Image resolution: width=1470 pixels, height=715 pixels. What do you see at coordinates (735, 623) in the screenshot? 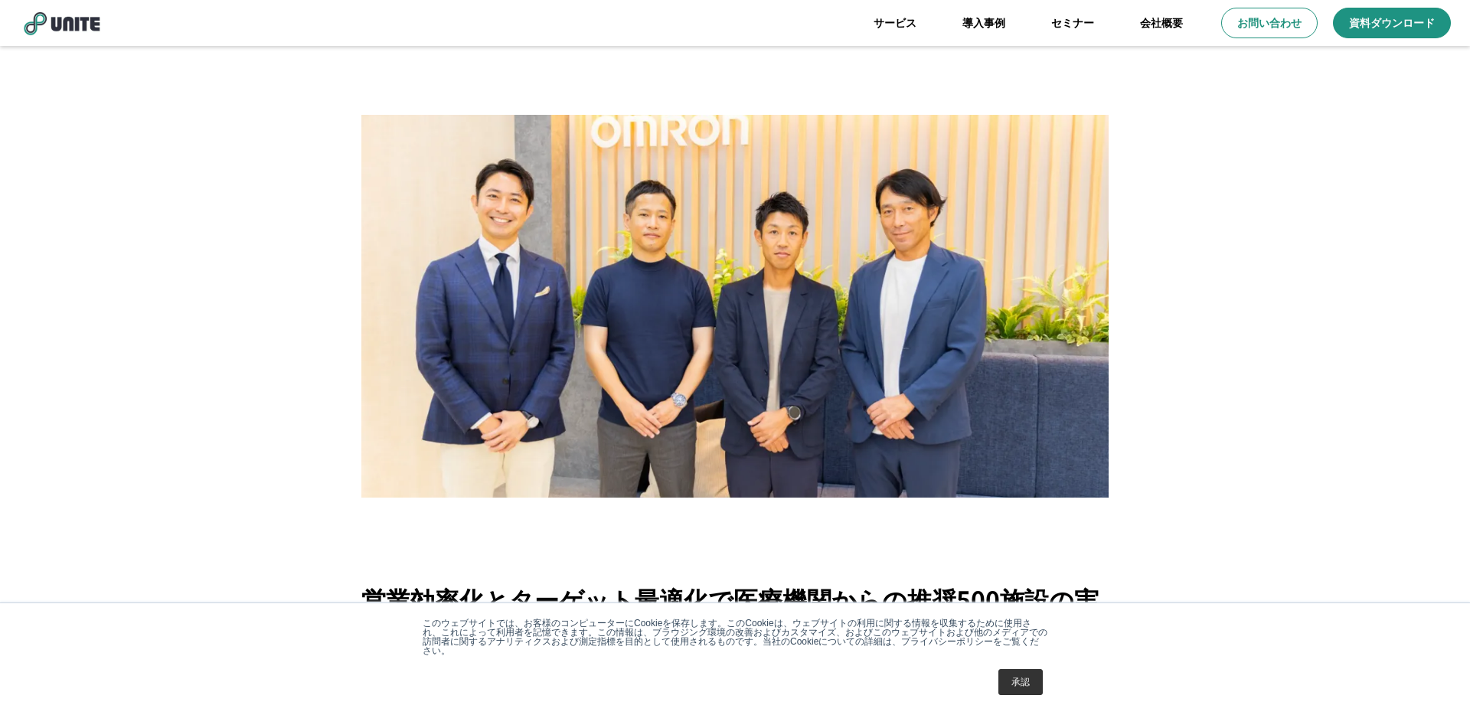
I see `p: 営業効率化とターゲット最適化で医療機関からの推奨500施設の実現` at bounding box center [735, 623].